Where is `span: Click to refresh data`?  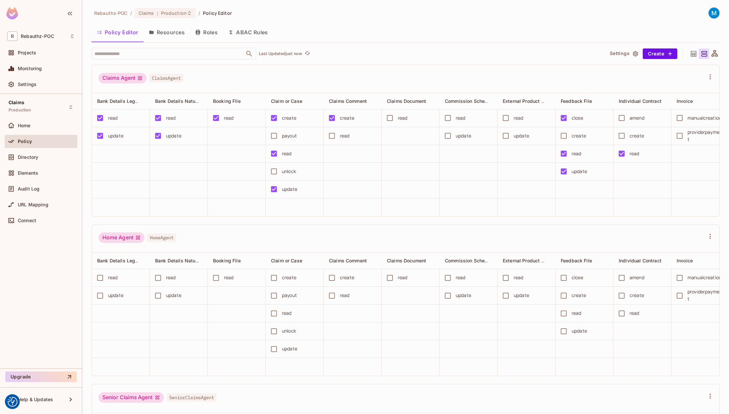
span: Click to refresh data is located at coordinates (307, 54).